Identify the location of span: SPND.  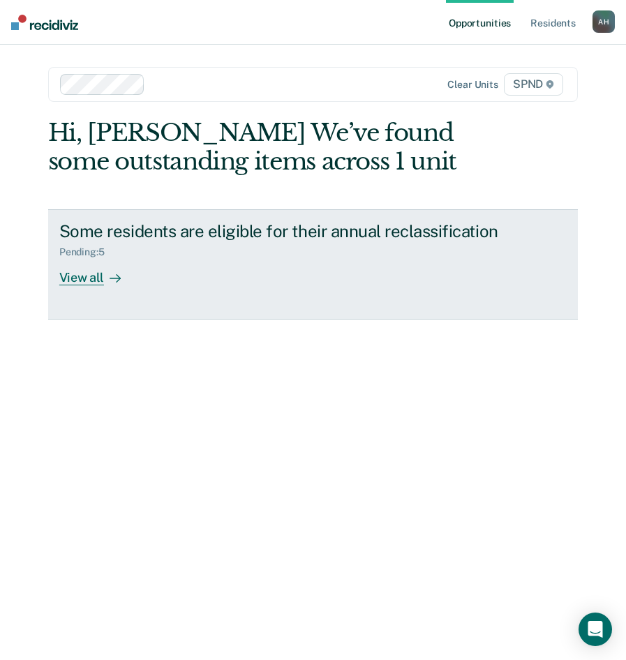
(533, 84).